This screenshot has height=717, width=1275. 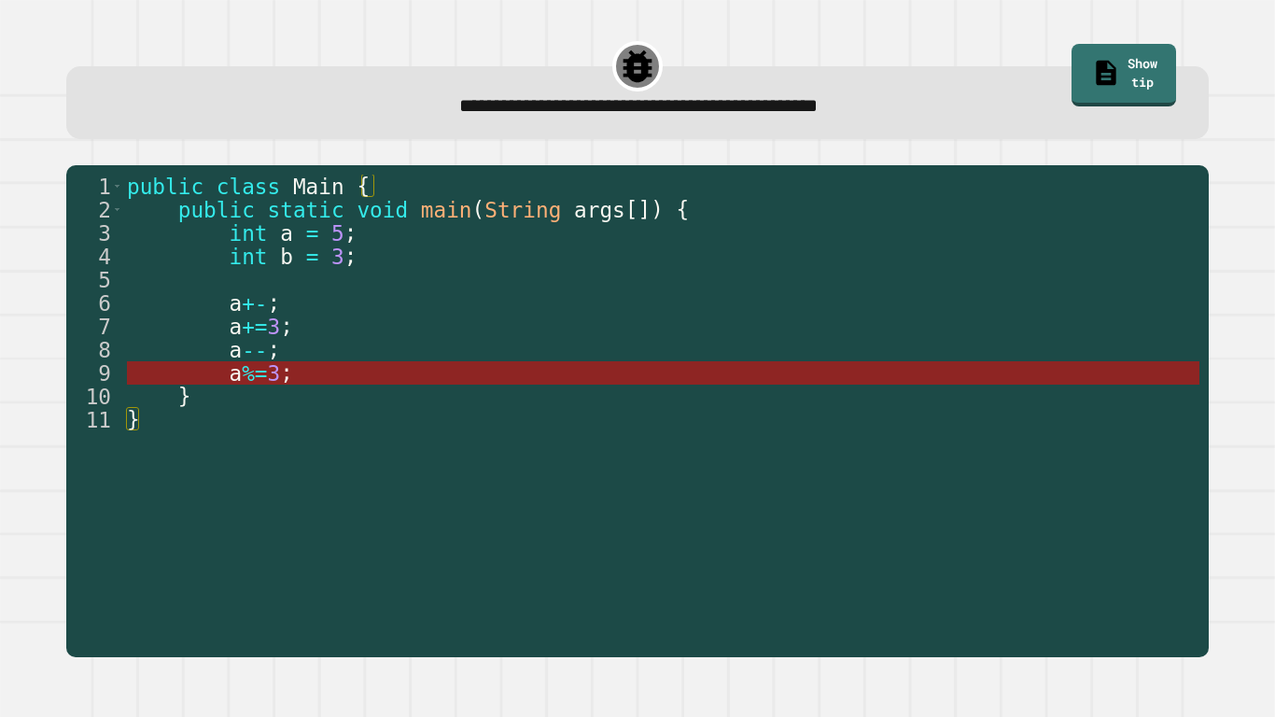 I want to click on div: 2, so click(x=94, y=209).